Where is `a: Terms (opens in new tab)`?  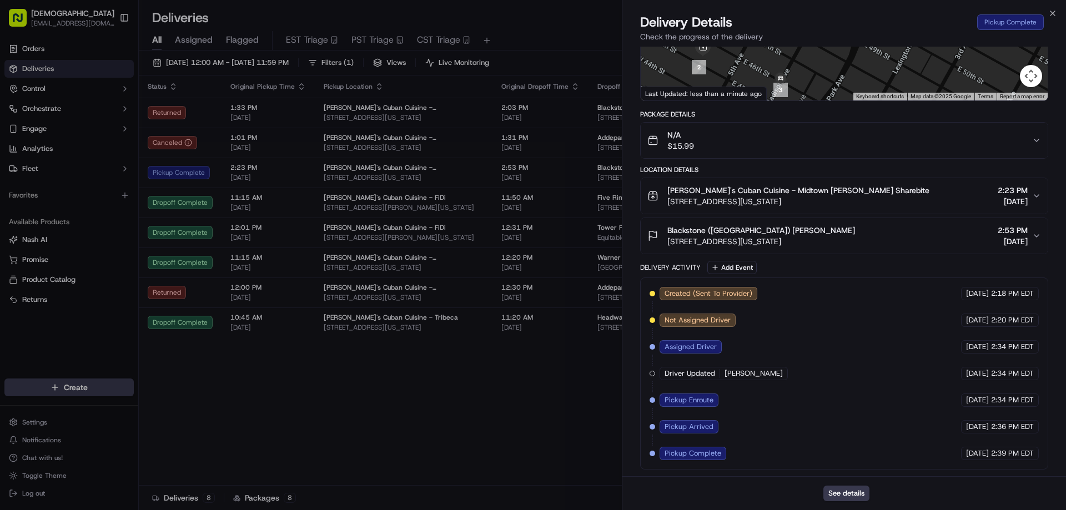
a: Terms (opens in new tab) is located at coordinates (985, 96).